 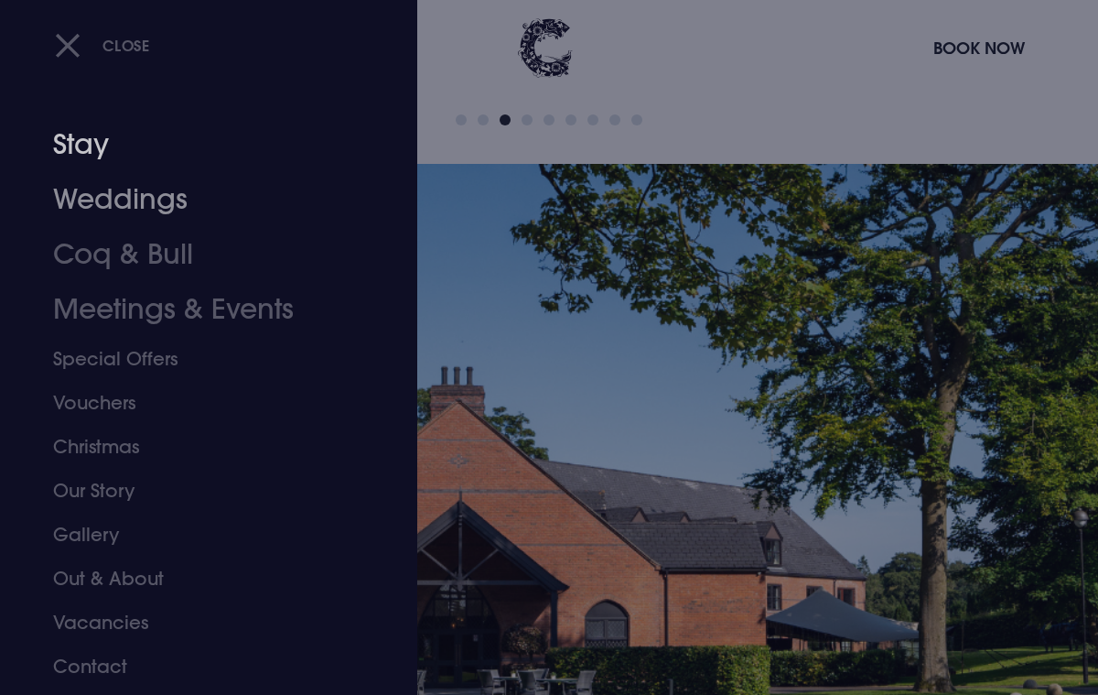 I want to click on a: Out & About, so click(x=196, y=578).